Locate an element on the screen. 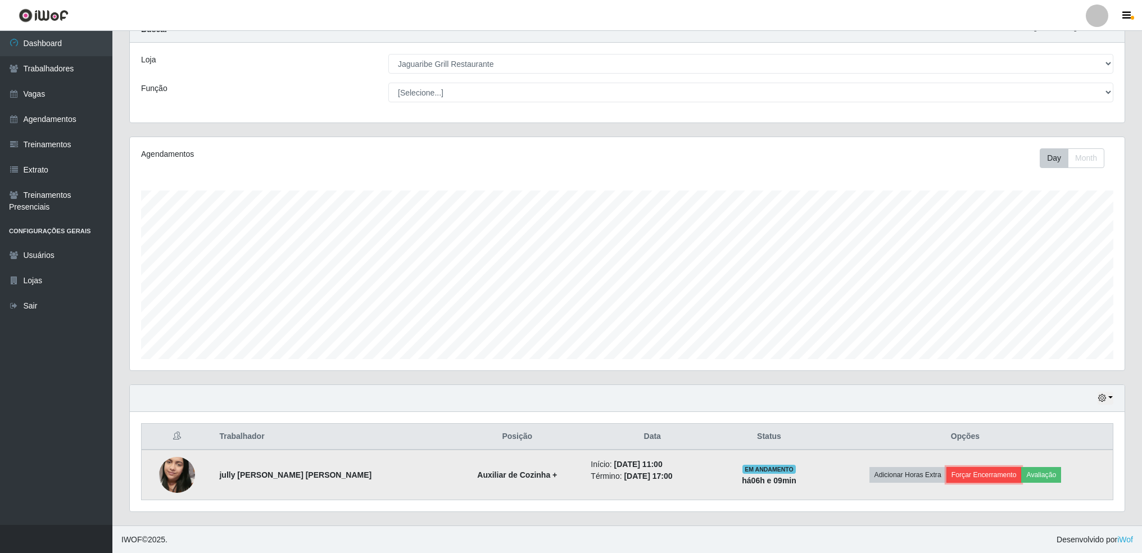 Image resolution: width=1142 pixels, height=553 pixels. button: Forçar Encerramento is located at coordinates (984, 475).